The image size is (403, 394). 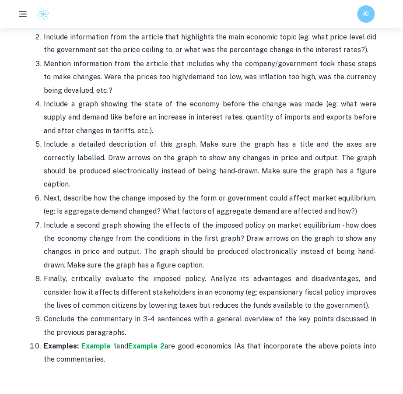 What do you see at coordinates (211, 77) in the screenshot?
I see `p: Mention information from the article that includes why the company/government took these steps to...` at bounding box center [211, 77].